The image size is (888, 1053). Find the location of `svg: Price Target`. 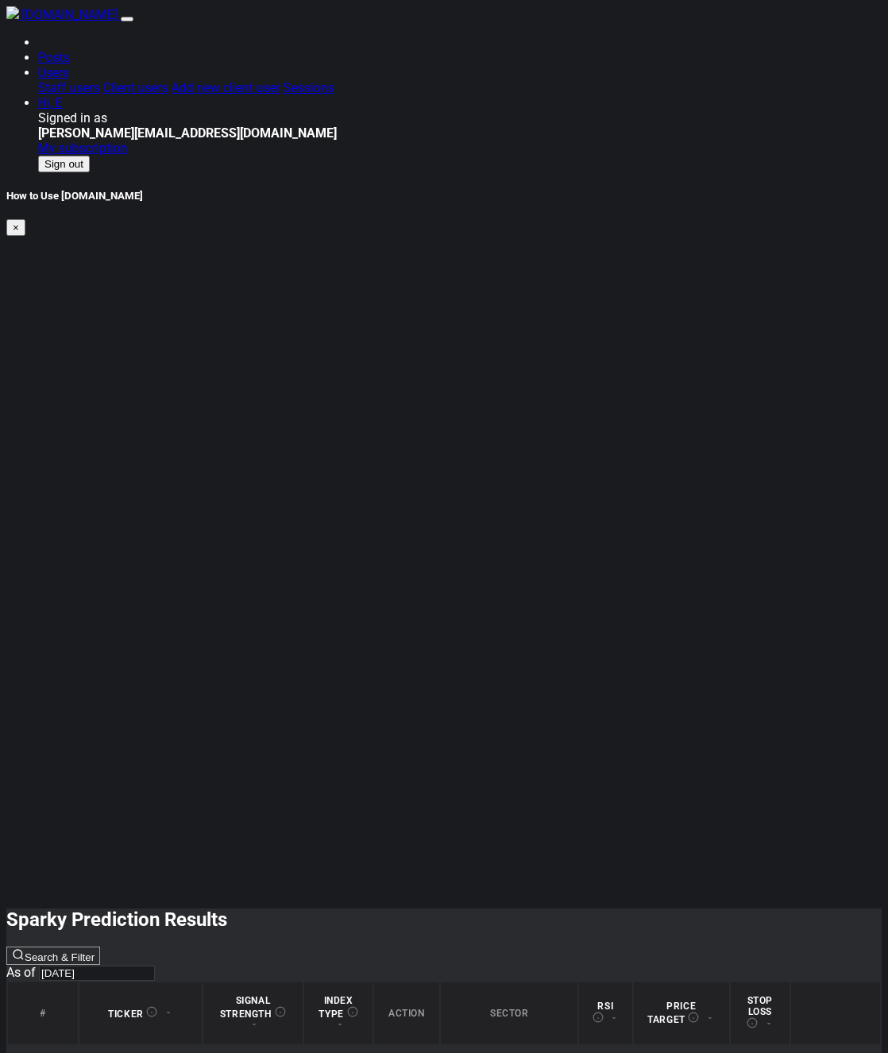

svg: Price Target is located at coordinates (693, 1017).